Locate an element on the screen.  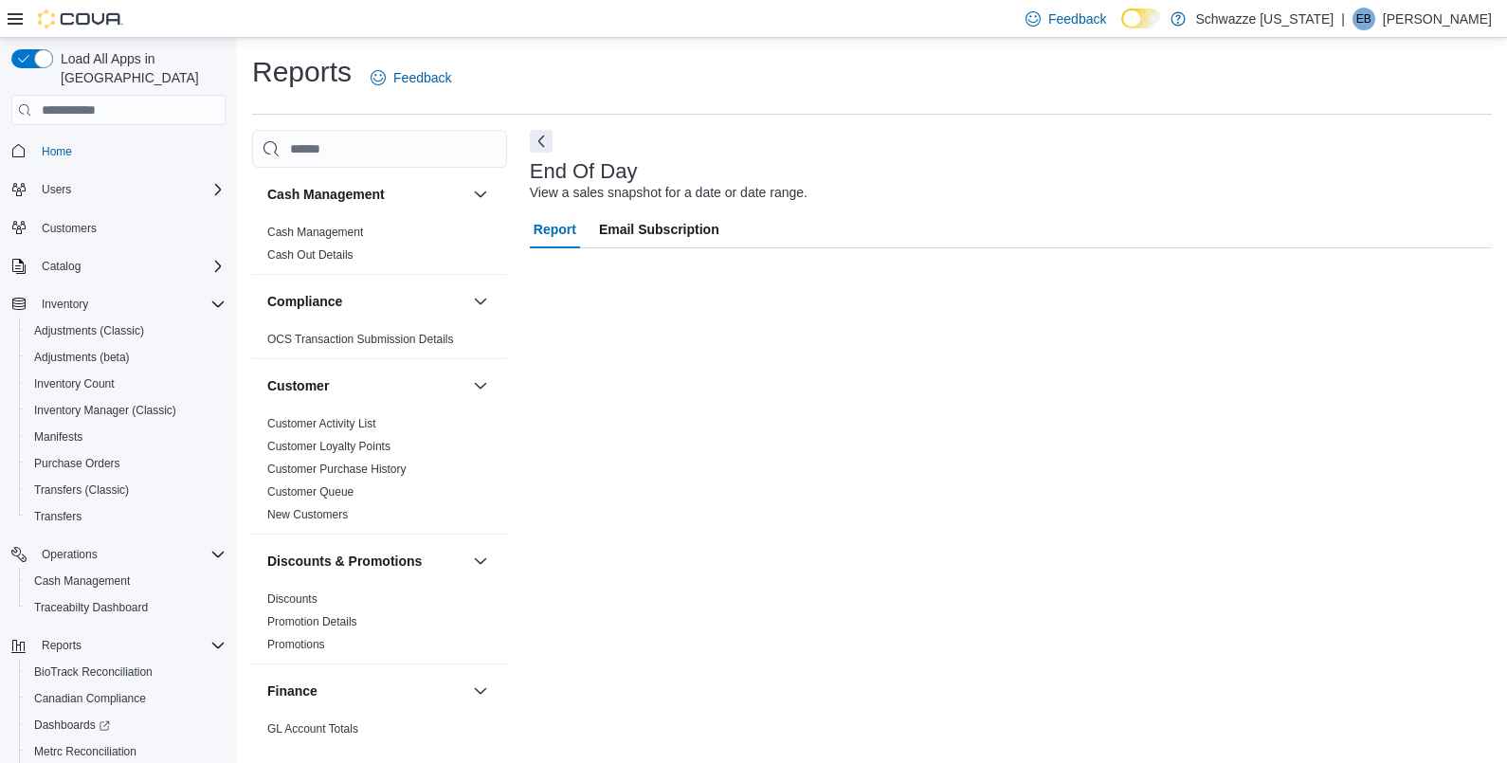
button: Finance is located at coordinates (366, 691).